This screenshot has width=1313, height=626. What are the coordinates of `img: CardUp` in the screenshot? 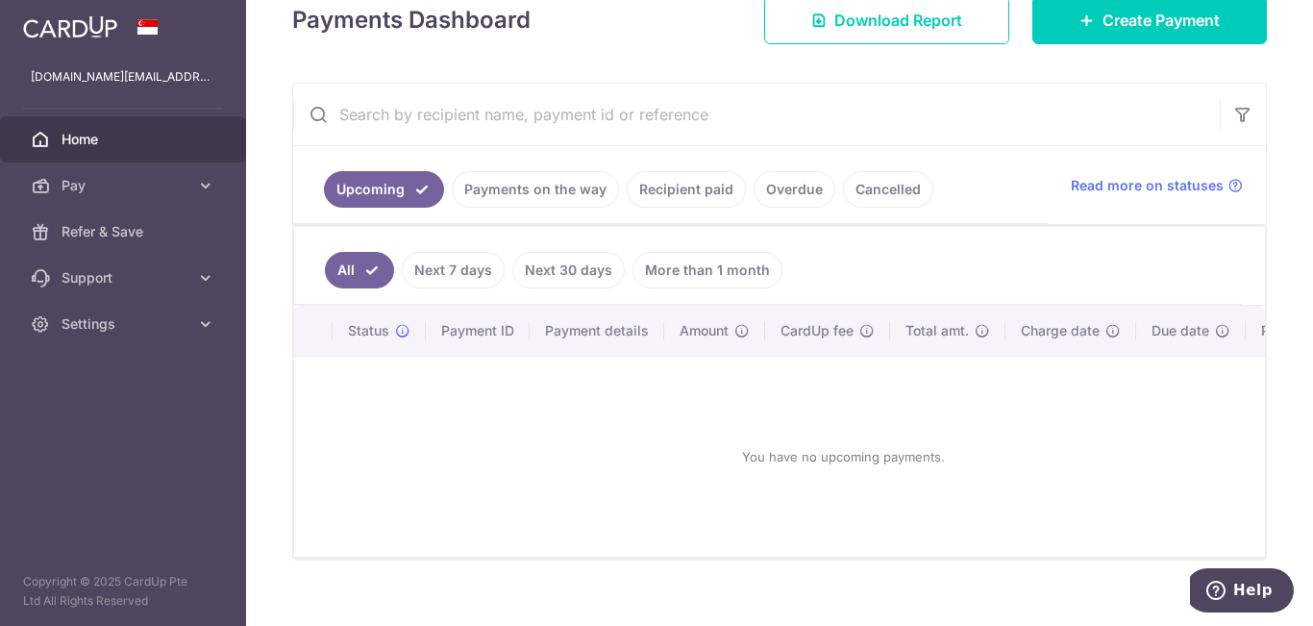 It's located at (70, 27).